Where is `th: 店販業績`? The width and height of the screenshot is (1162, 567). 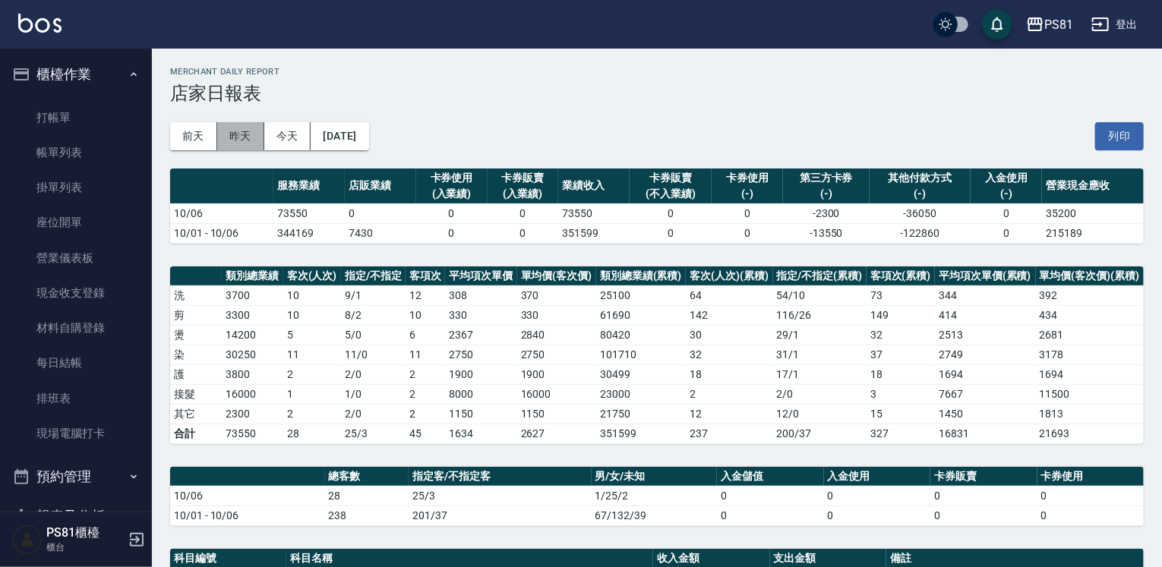 th: 店販業績 is located at coordinates (380, 186).